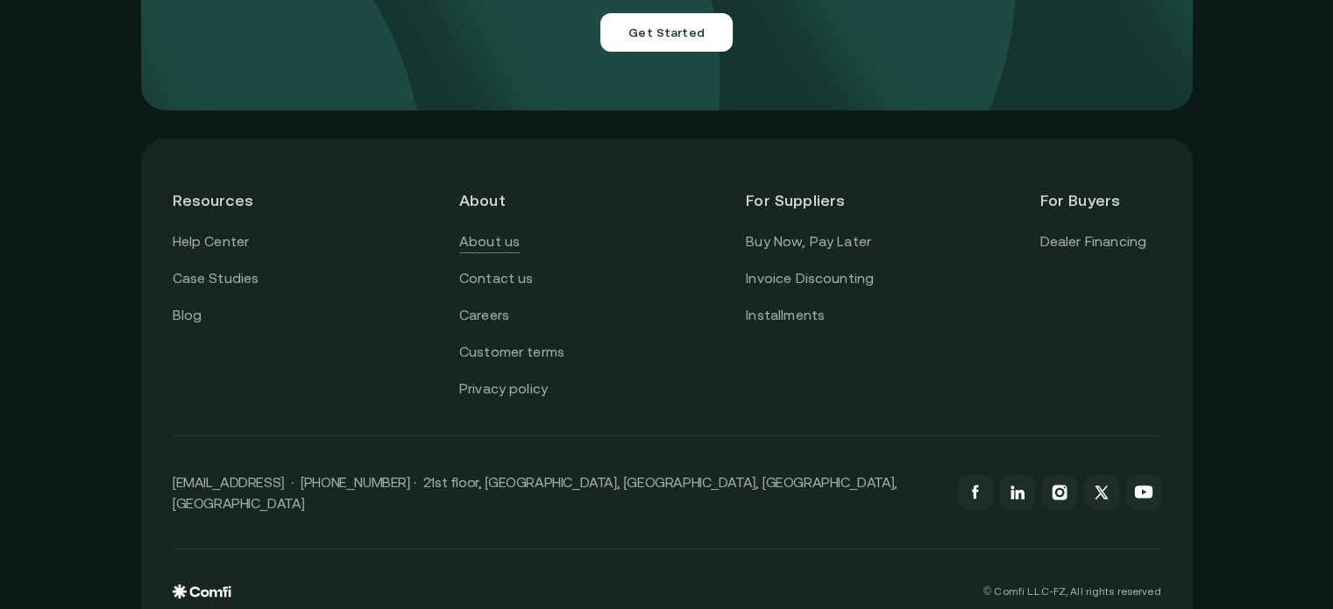 Image resolution: width=1333 pixels, height=609 pixels. I want to click on p: © Comfi L.L.C-FZ, All rights reserved, so click(1072, 592).